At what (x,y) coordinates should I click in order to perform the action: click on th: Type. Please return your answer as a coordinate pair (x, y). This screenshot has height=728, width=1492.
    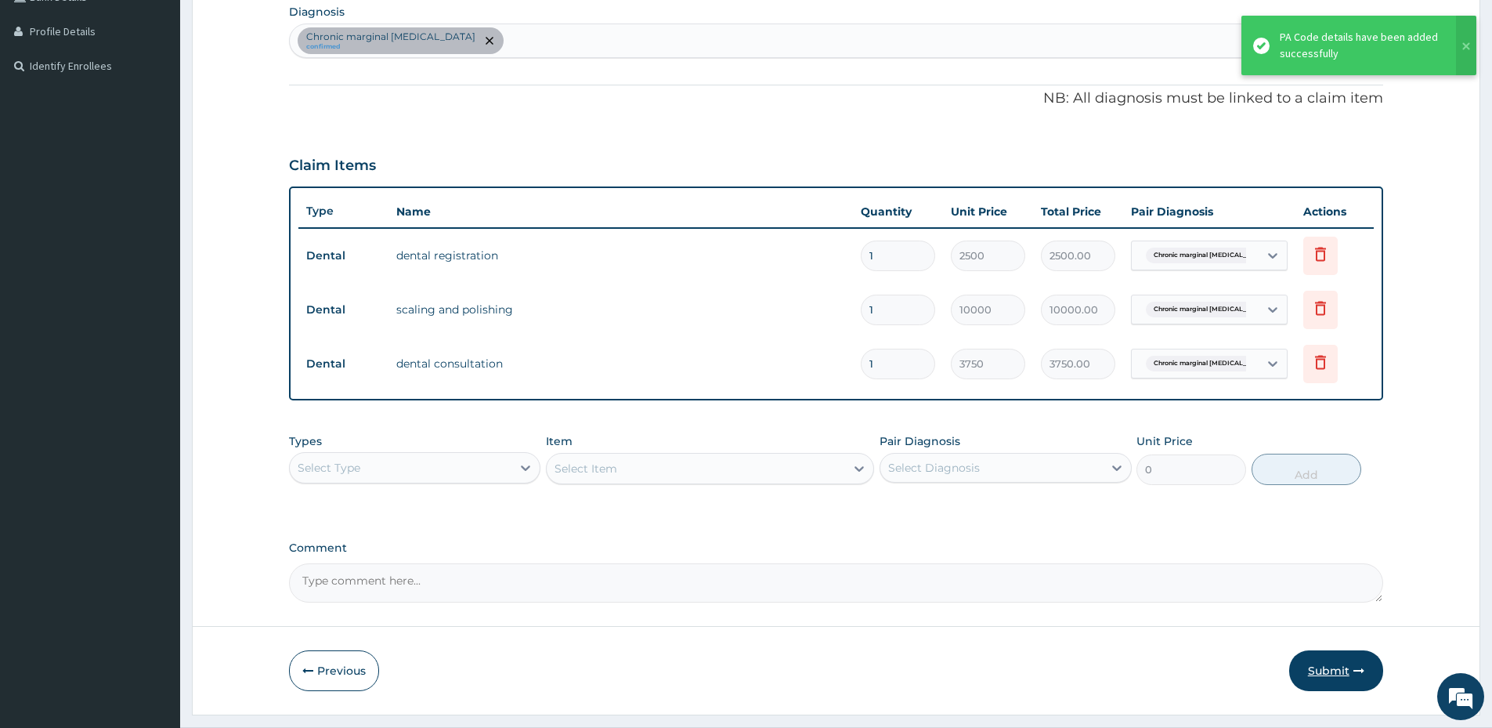
    Looking at the image, I should click on (343, 211).